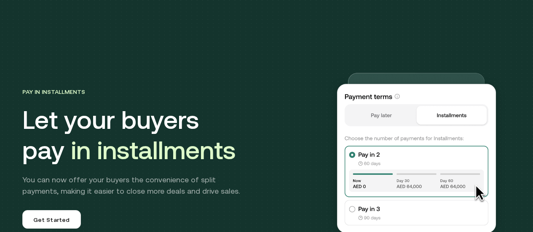 The image size is (533, 232). I want to click on p: You can now offer your buyers the convenience of split payments, making it easier to close more d..., so click(137, 185).